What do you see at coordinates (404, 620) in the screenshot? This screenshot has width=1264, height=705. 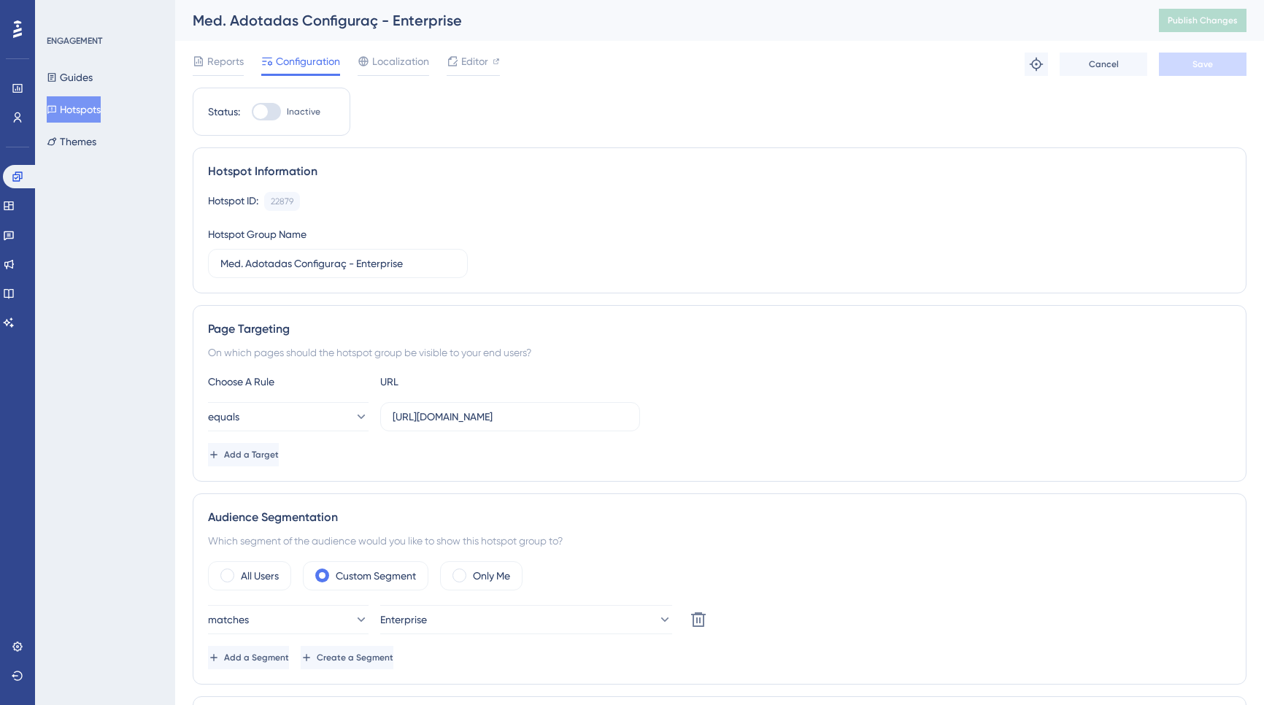 I see `span: Enterprise` at bounding box center [404, 620].